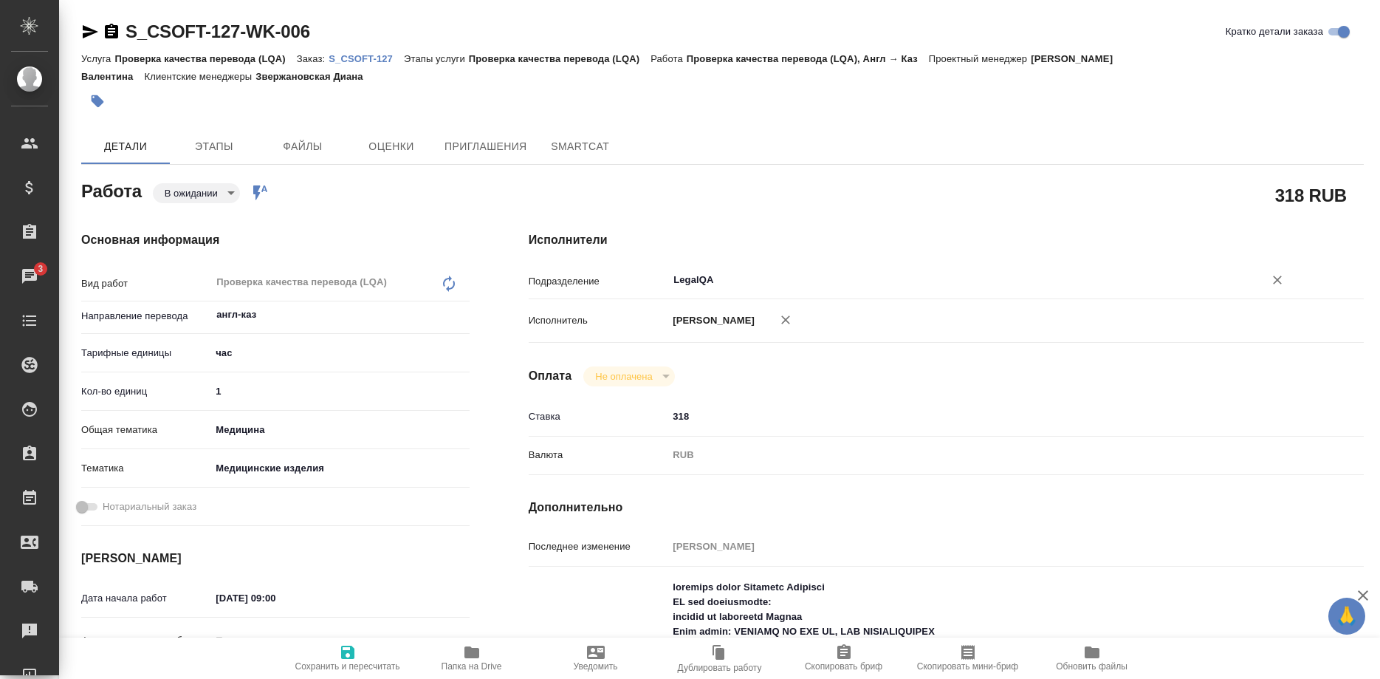  What do you see at coordinates (720, 668) in the screenshot?
I see `span: Дублировать работу` at bounding box center [720, 668].